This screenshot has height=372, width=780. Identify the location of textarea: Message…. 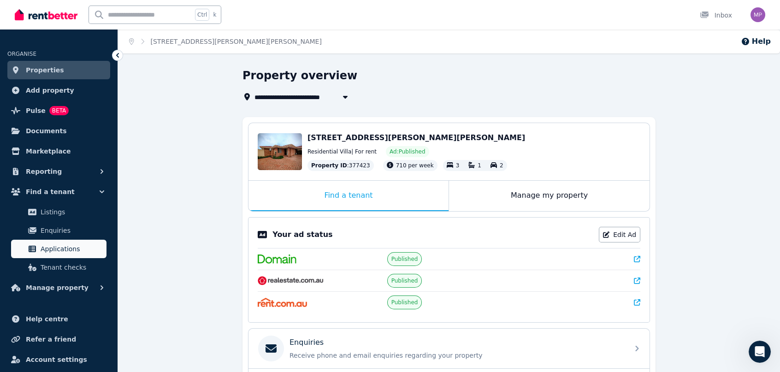
(92, 290).